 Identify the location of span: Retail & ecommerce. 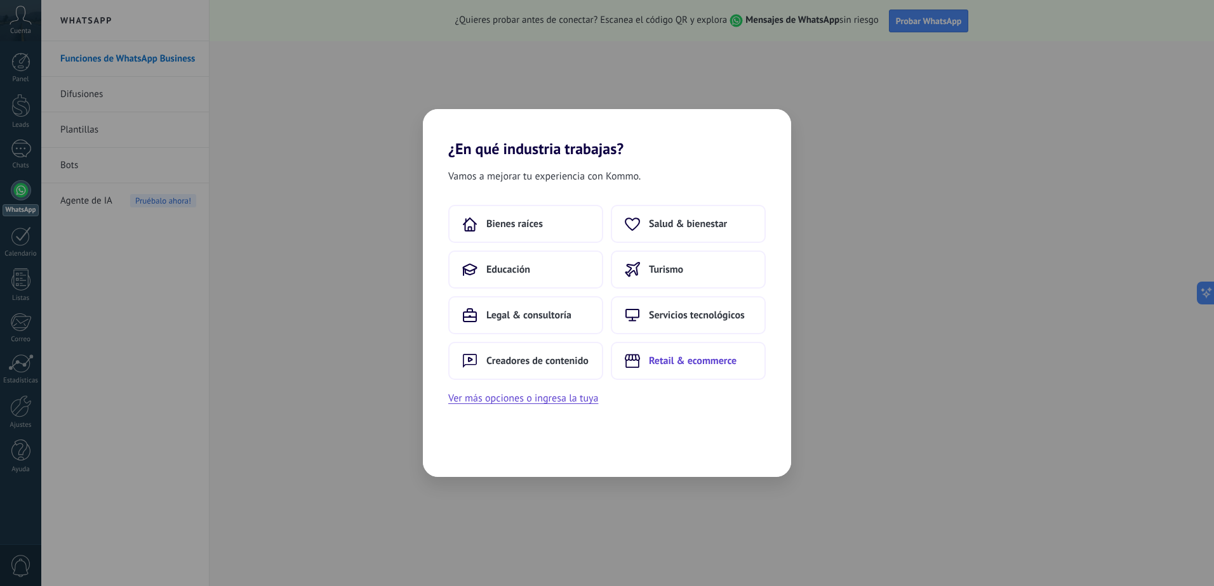
(692, 361).